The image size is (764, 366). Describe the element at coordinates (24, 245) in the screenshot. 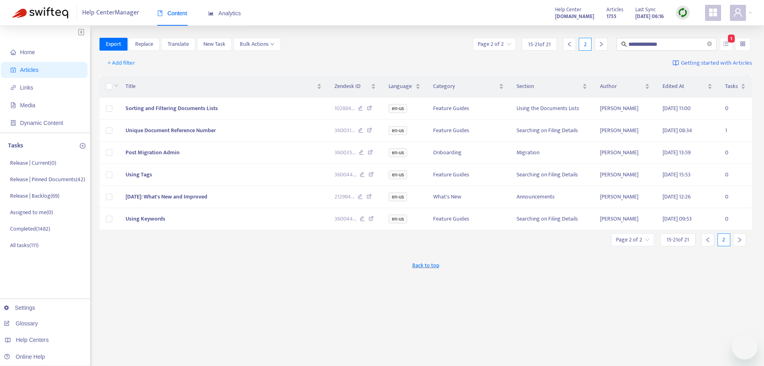

I see `p: All tasks ( 111 )` at that location.